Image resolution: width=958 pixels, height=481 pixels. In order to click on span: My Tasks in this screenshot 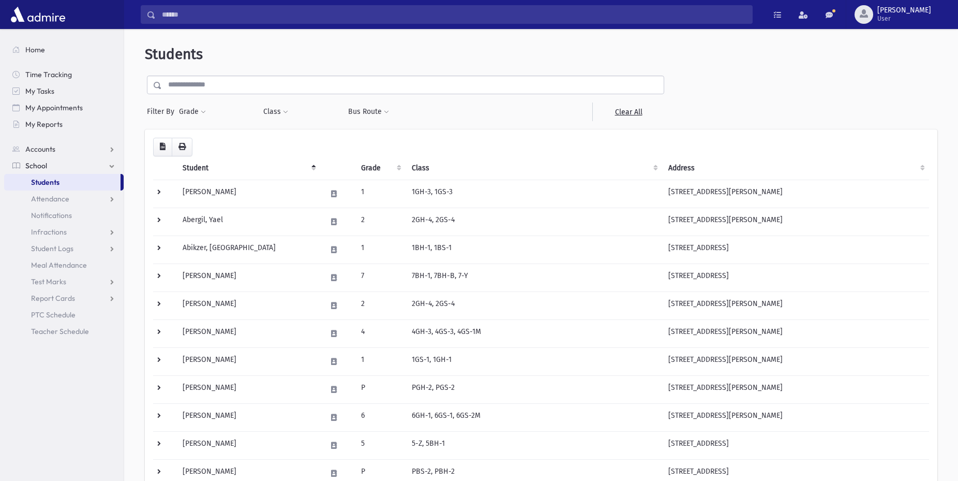, I will do `click(40, 91)`.